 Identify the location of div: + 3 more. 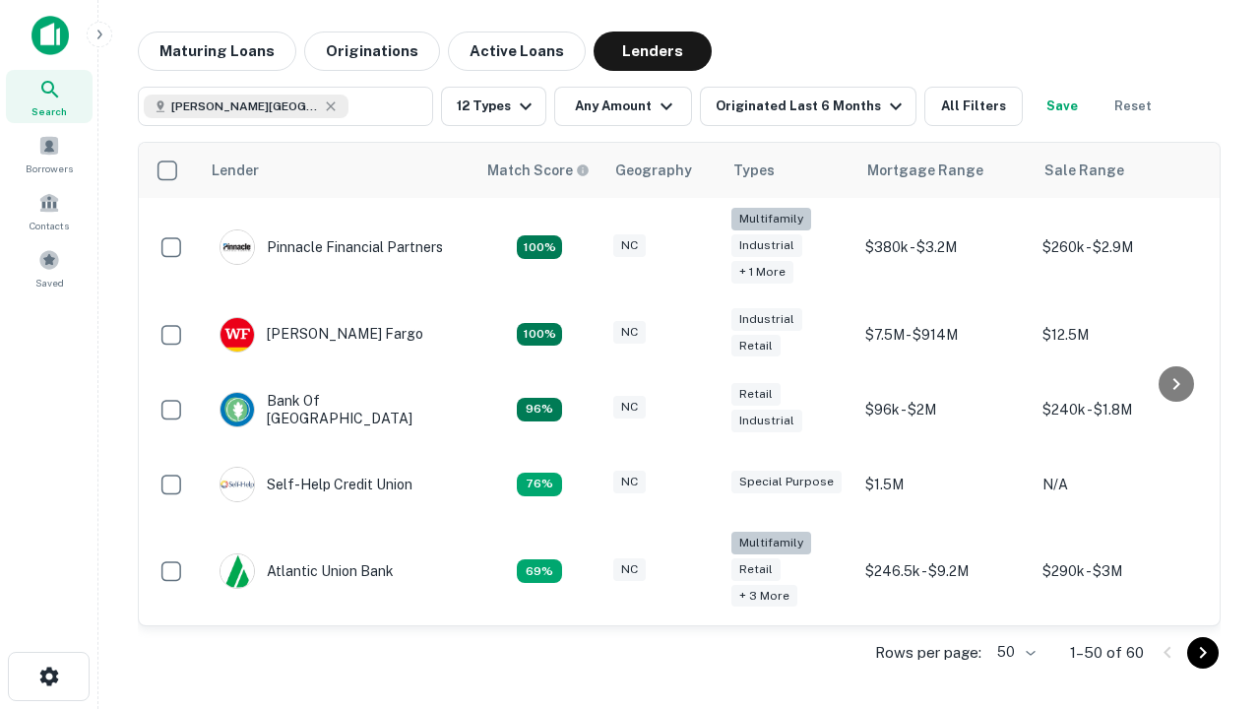
(764, 595).